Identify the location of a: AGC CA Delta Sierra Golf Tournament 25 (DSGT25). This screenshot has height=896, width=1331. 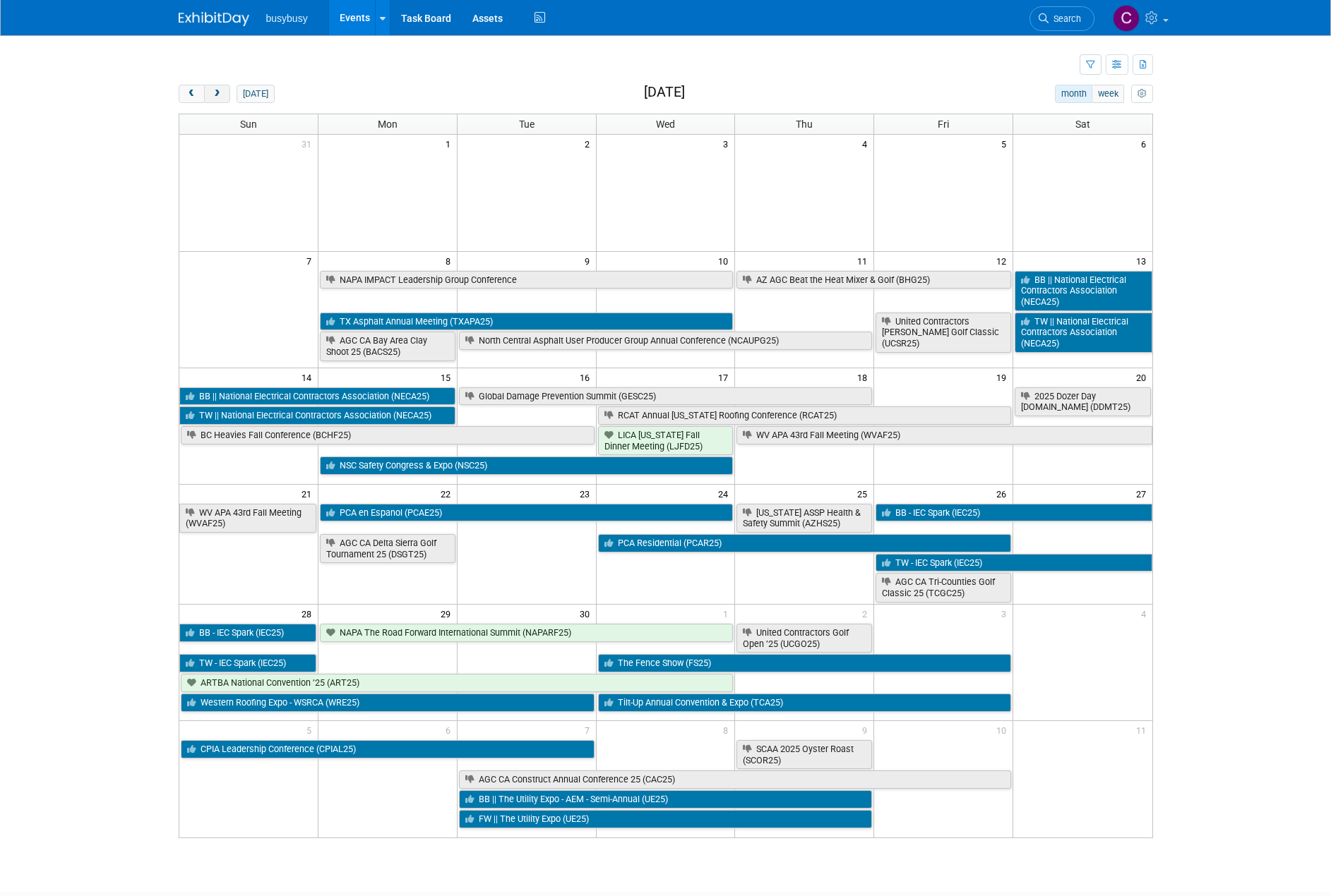
(387, 548).